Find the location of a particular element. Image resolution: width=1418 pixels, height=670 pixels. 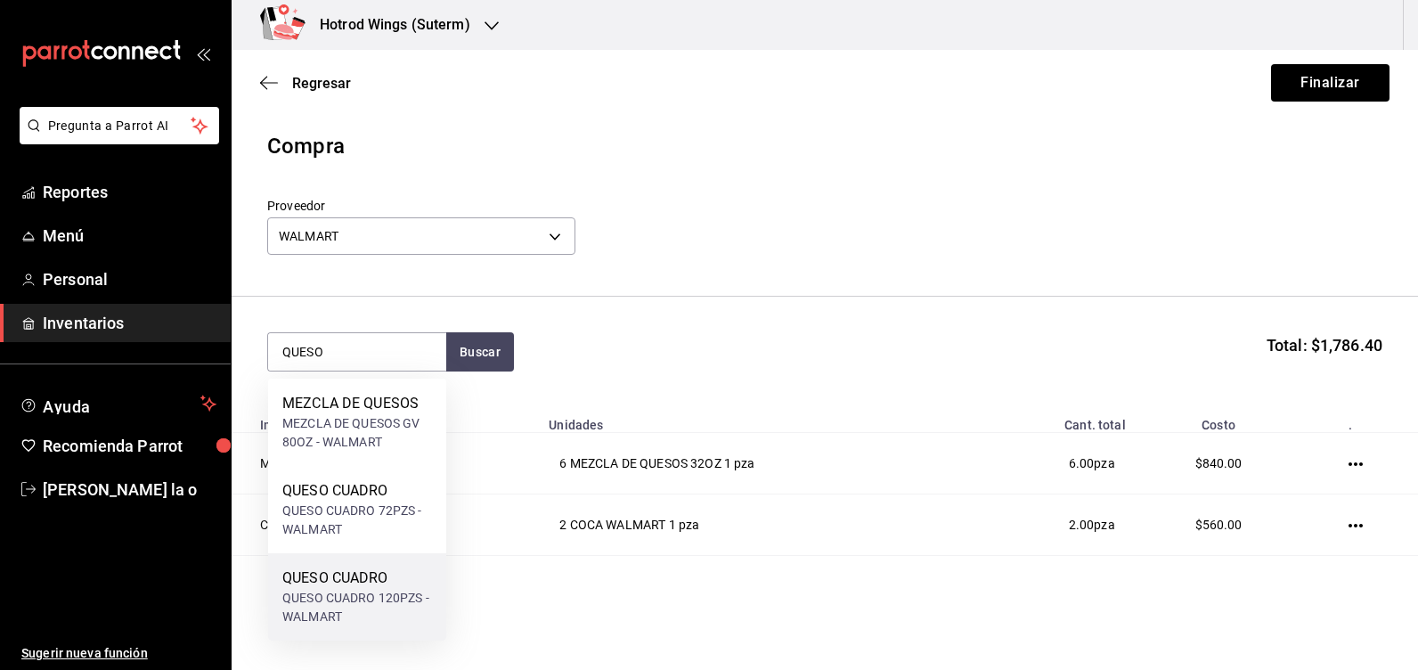

button: Pregunta a Parrot AI is located at coordinates (119, 126).